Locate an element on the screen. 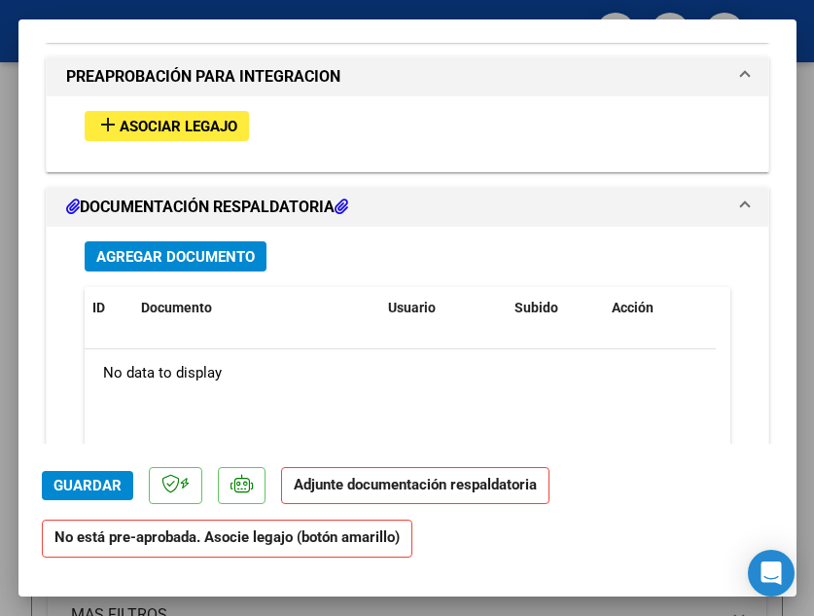 The width and height of the screenshot is (814, 616). span: ID is located at coordinates (98, 307).